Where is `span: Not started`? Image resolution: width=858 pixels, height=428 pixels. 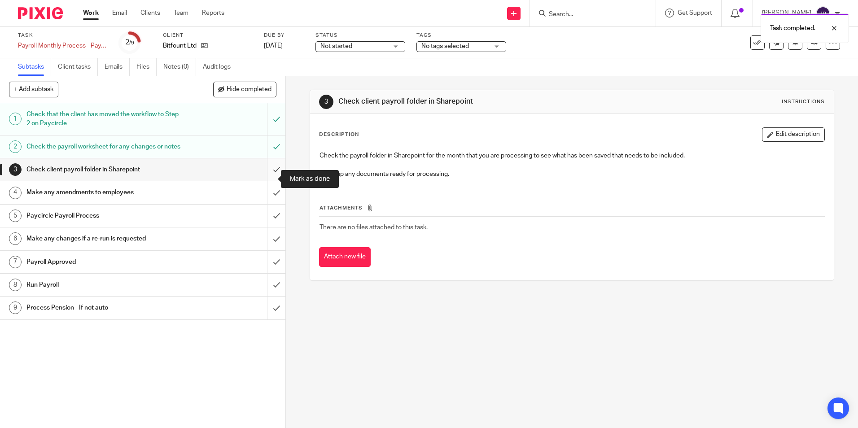
span: Not started is located at coordinates (336, 46).